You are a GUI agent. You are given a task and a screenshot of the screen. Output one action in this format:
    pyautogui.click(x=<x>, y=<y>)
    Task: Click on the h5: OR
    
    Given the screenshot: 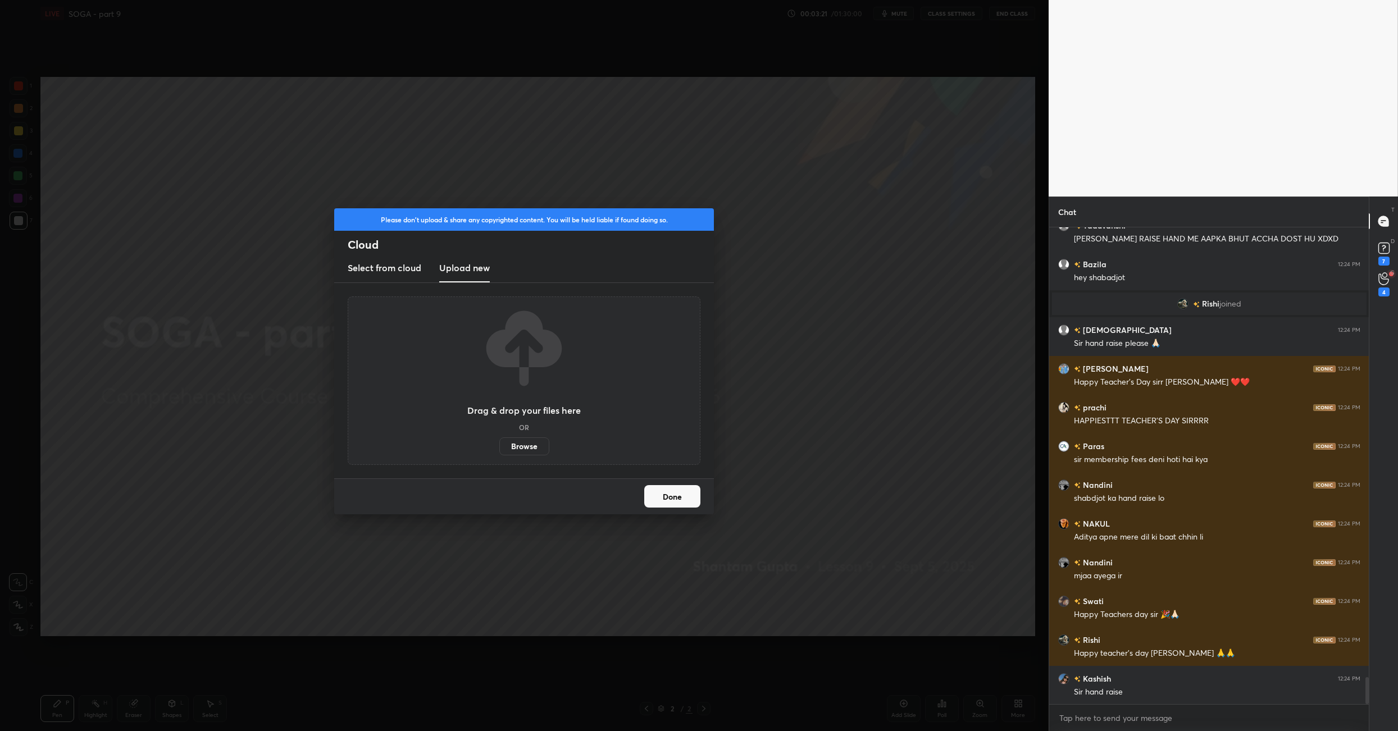 What is the action you would take?
    pyautogui.click(x=524, y=428)
    